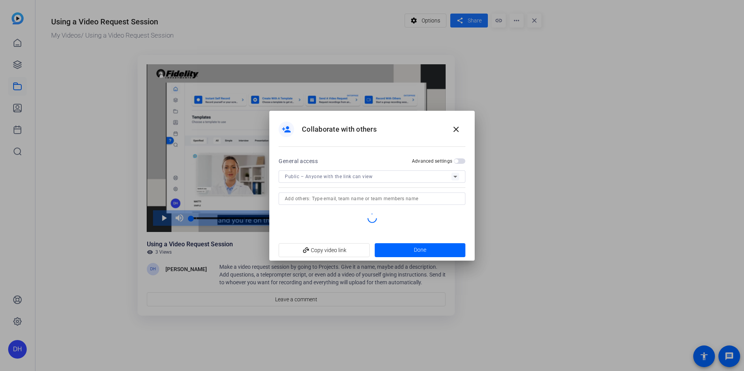 The width and height of the screenshot is (744, 371). What do you see at coordinates (339, 129) in the screenshot?
I see `h1: Collaborate with others` at bounding box center [339, 129].